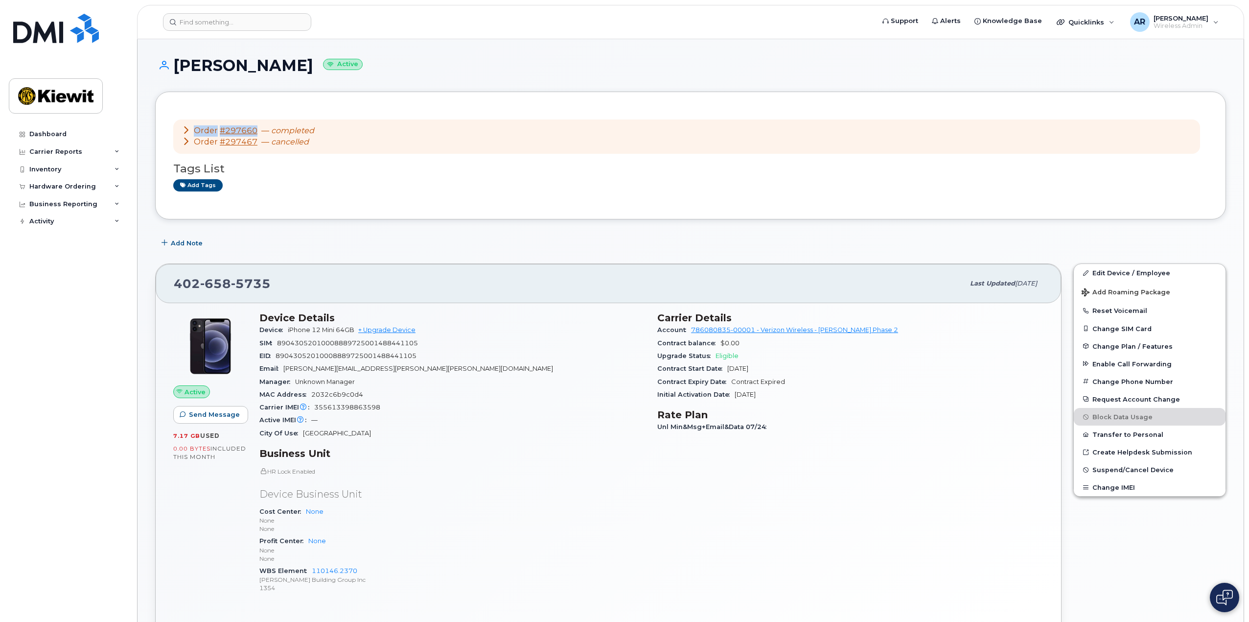 The height and width of the screenshot is (622, 1249). What do you see at coordinates (1132, 363) in the screenshot?
I see `span: Enable Call Forwarding` at bounding box center [1132, 363].